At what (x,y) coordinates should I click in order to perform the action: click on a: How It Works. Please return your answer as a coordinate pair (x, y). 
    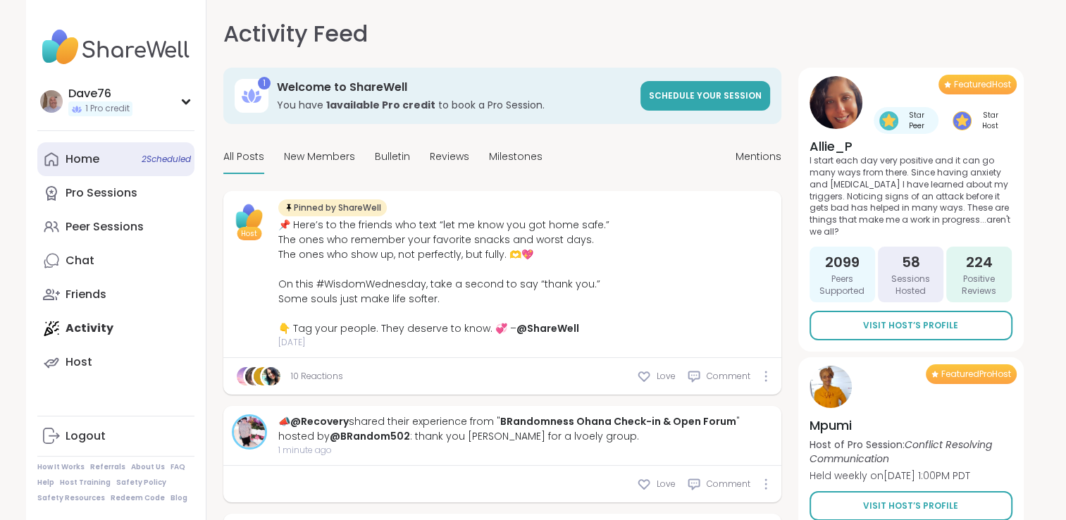
    Looking at the image, I should click on (61, 467).